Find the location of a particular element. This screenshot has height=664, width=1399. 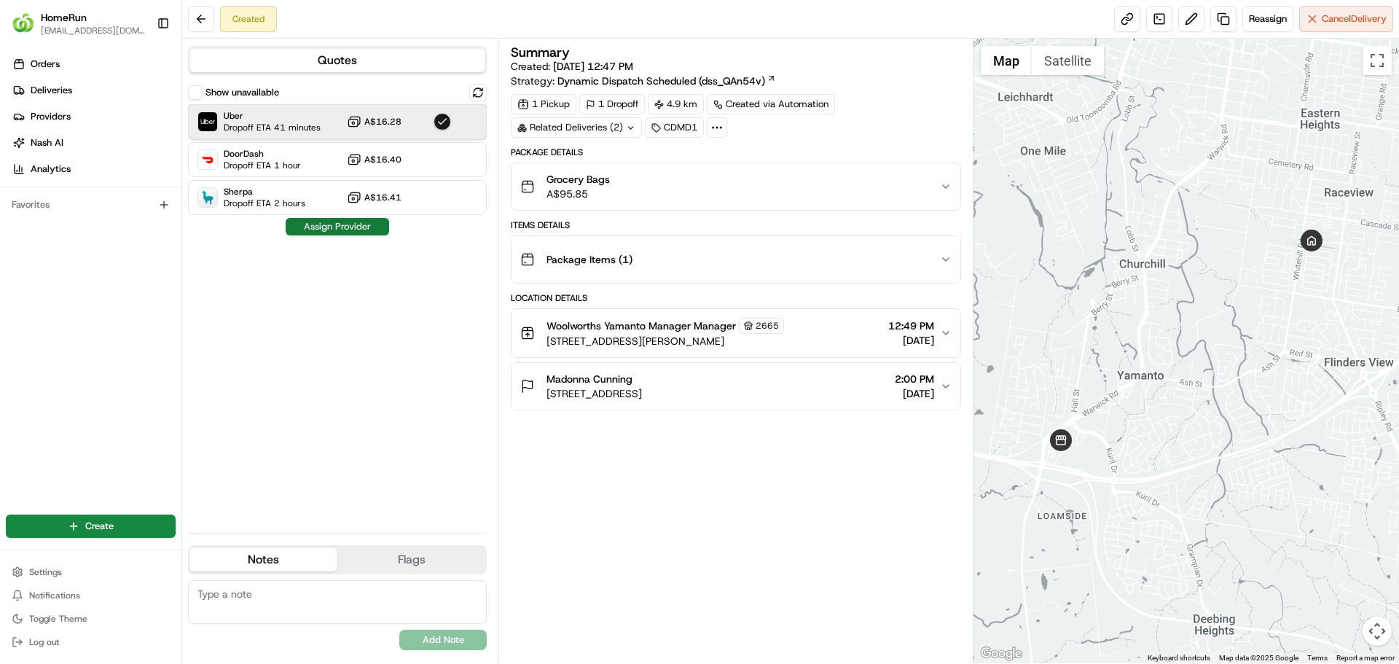

button: Reassign is located at coordinates (1268, 19).